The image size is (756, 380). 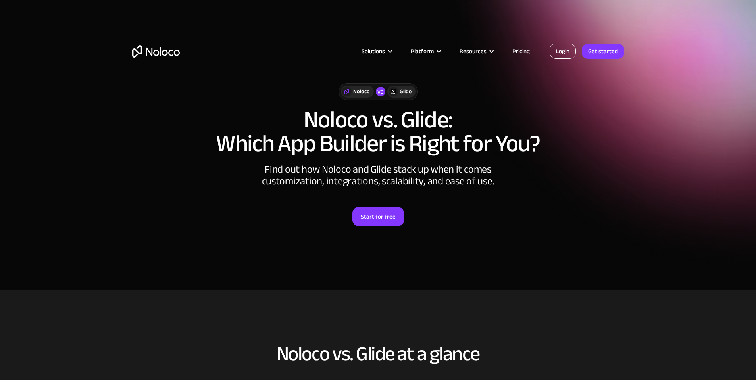 What do you see at coordinates (378, 354) in the screenshot?
I see `h2: Noloco vs. Glide at a glance` at bounding box center [378, 354].